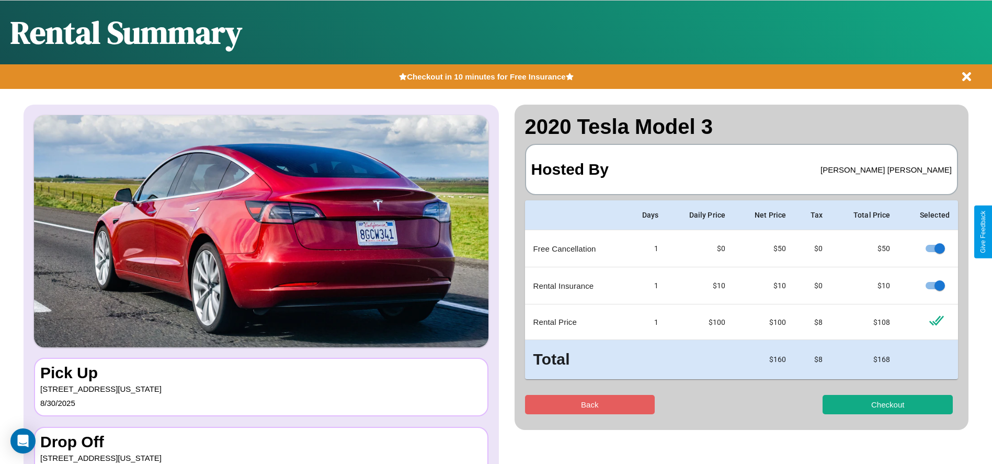 This screenshot has width=992, height=464. I want to click on td: $ 168, so click(864, 359).